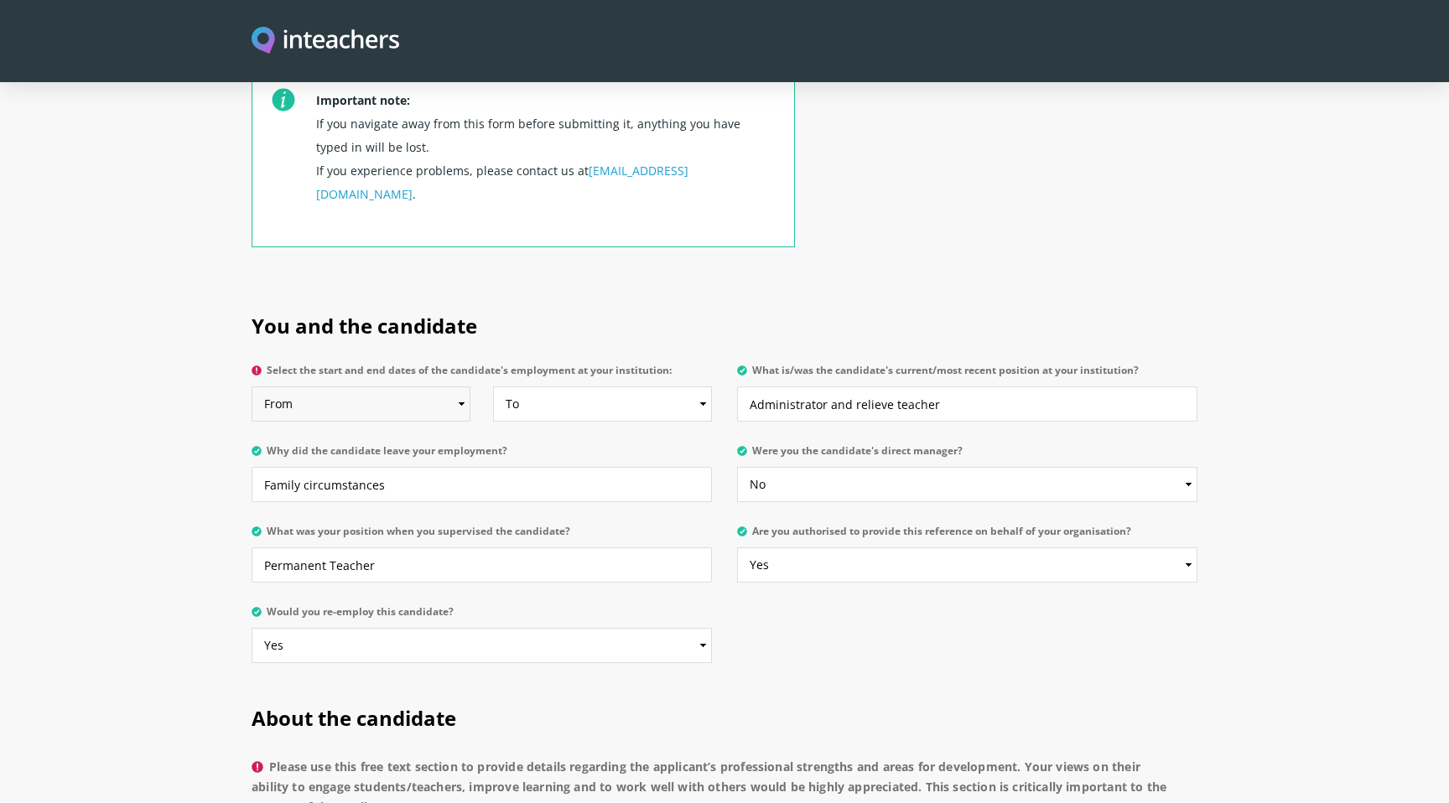 This screenshot has width=1449, height=803. Describe the element at coordinates (481, 537) in the screenshot. I see `label: What was your position when you supervised the candidate?` at that location.